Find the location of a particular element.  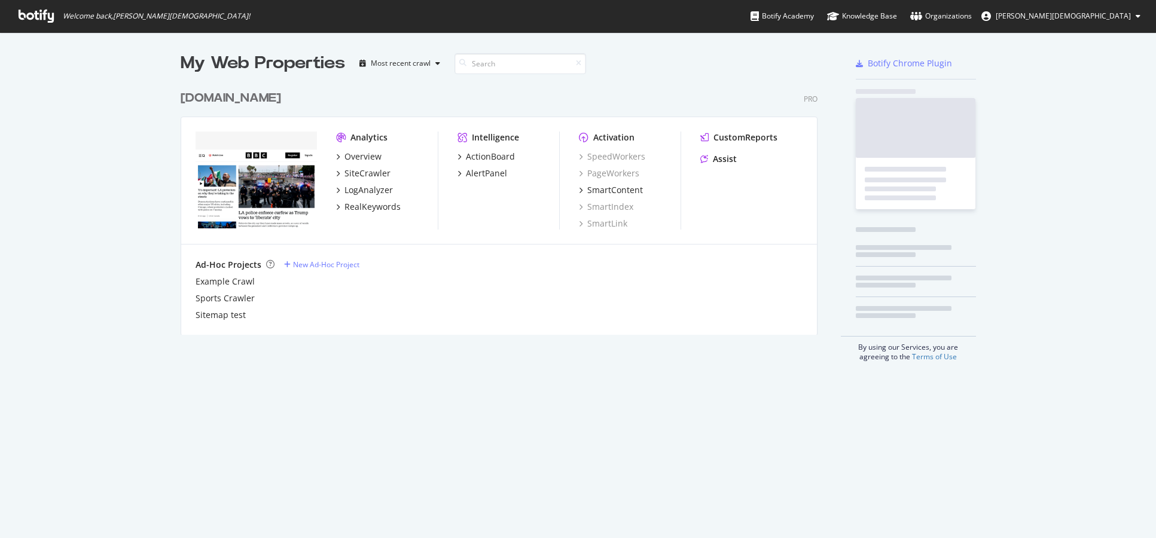

a: SmartLink is located at coordinates (603, 224).